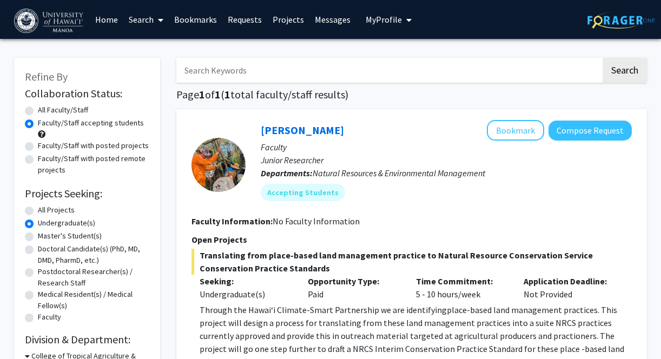 The height and width of the screenshot is (359, 661). What do you see at coordinates (232, 221) in the screenshot?
I see `b: Faculty Information:` at bounding box center [232, 221].